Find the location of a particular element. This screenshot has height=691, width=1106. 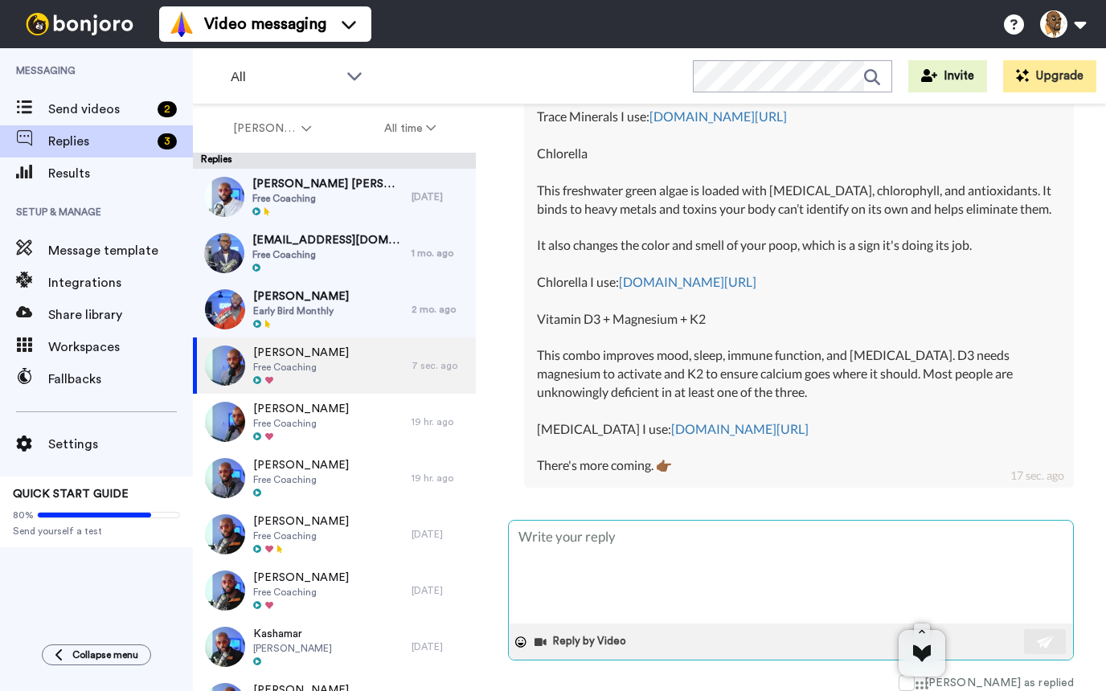

div: 2 is located at coordinates (167, 109).